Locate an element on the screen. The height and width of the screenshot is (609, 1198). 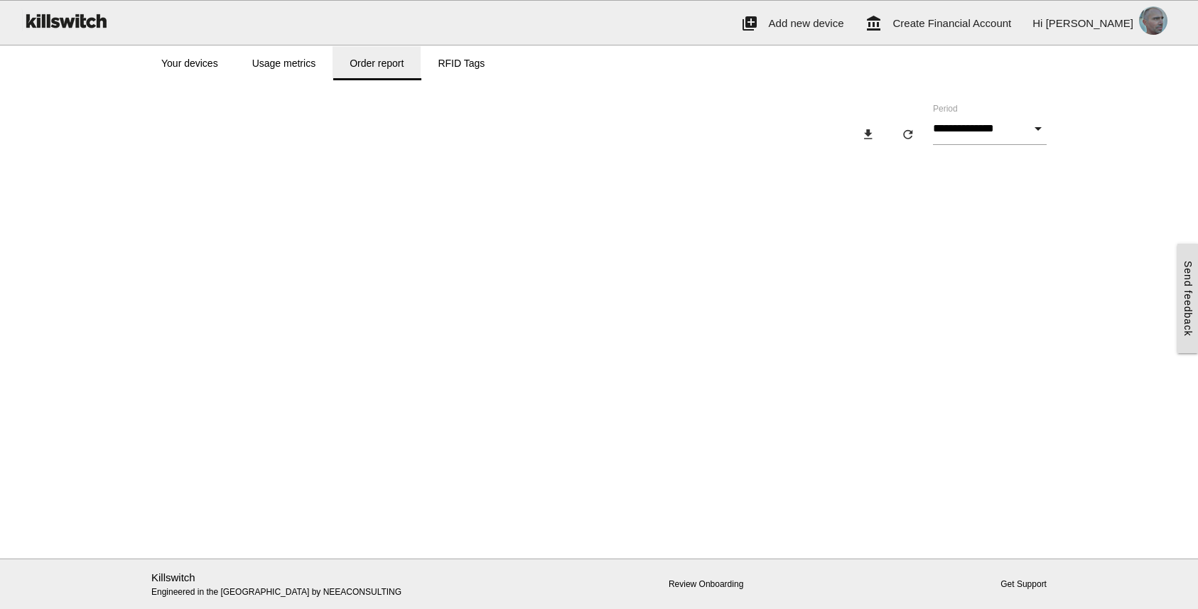
label: Period is located at coordinates (945, 109).